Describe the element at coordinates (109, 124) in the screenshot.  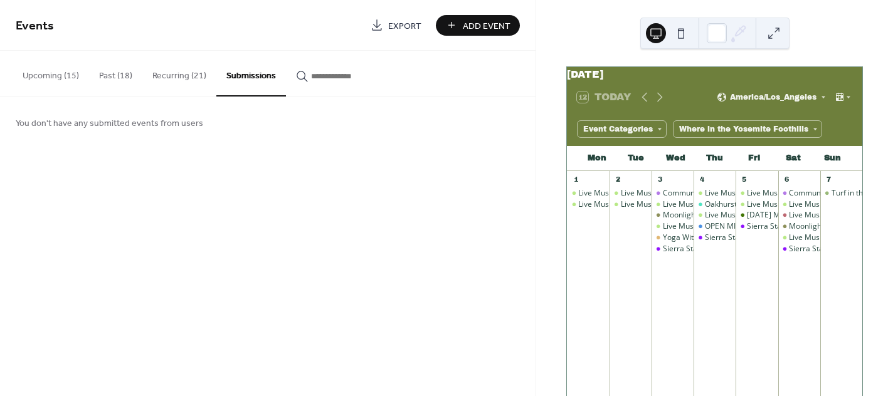
I see `span: You don't have any submitted events from users` at that location.